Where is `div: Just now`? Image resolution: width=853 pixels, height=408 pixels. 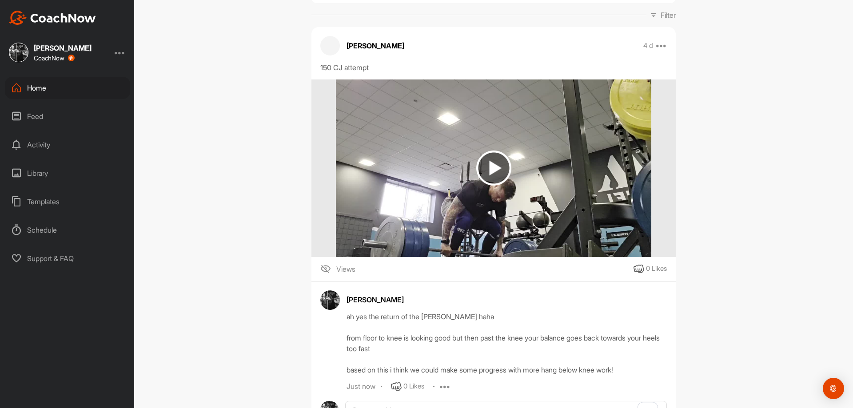 div: Just now is located at coordinates (361, 387).